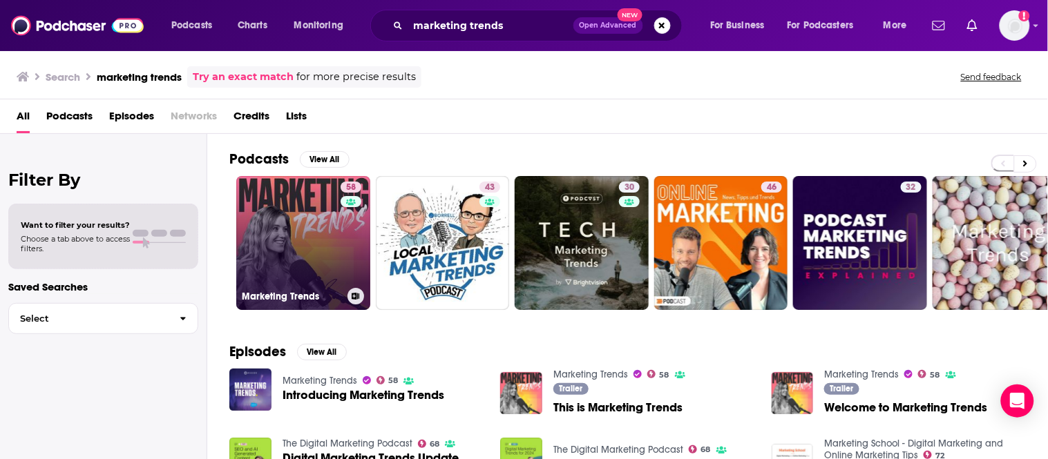 This screenshot has width=1048, height=459. I want to click on div: Open Intercom Messenger, so click(1017, 401).